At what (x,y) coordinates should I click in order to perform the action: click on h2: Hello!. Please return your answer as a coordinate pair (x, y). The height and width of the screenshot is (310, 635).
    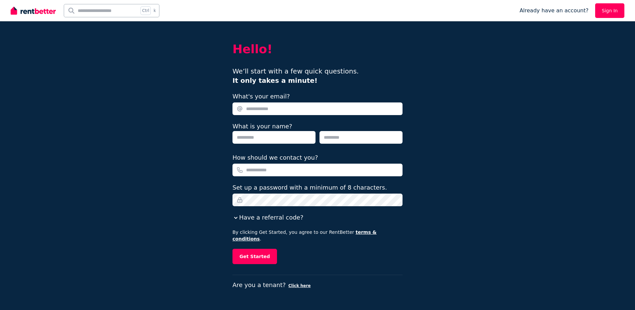
    Looking at the image, I should click on (318, 49).